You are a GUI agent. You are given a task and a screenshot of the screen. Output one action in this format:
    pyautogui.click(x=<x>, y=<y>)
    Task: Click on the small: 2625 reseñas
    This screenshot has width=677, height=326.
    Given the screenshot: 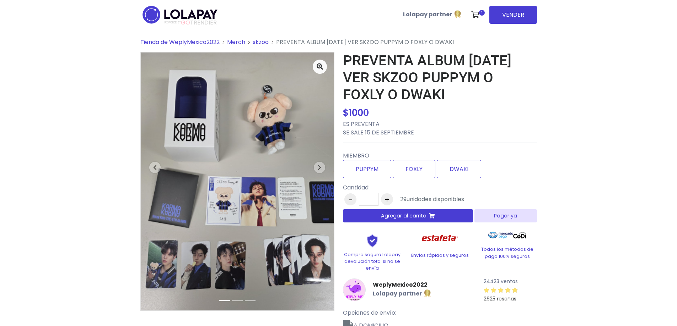 What is the action you would take?
    pyautogui.click(x=500, y=299)
    